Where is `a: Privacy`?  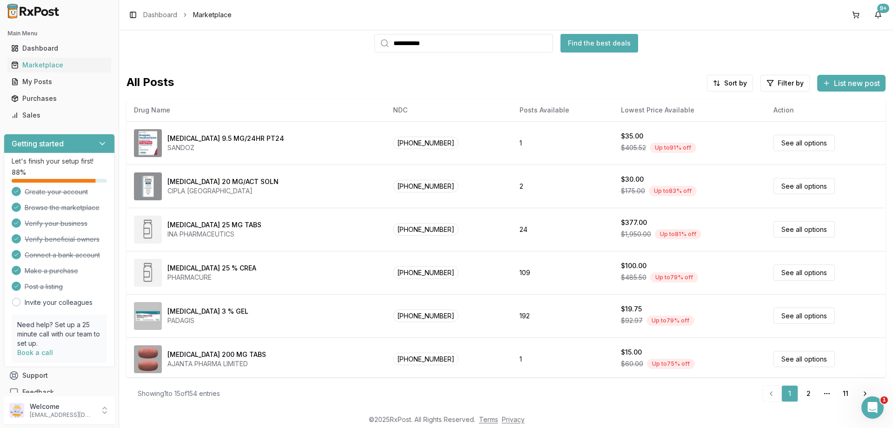 a: Privacy is located at coordinates (513, 419).